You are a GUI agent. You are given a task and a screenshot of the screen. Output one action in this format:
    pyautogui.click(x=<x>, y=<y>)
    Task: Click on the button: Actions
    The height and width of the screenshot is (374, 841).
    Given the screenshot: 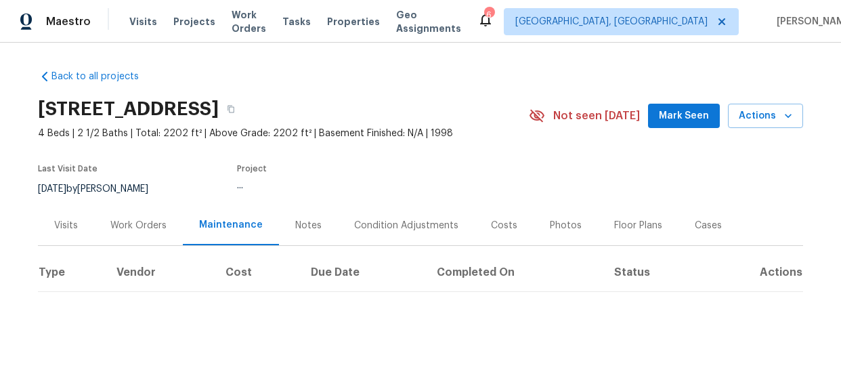 What is the action you would take?
    pyautogui.click(x=765, y=116)
    